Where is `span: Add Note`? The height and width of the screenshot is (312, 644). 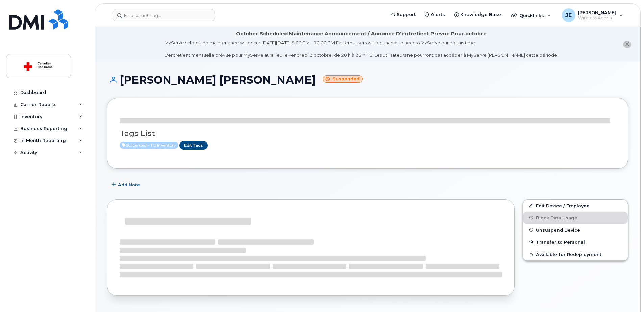
span: Add Note is located at coordinates (129, 185).